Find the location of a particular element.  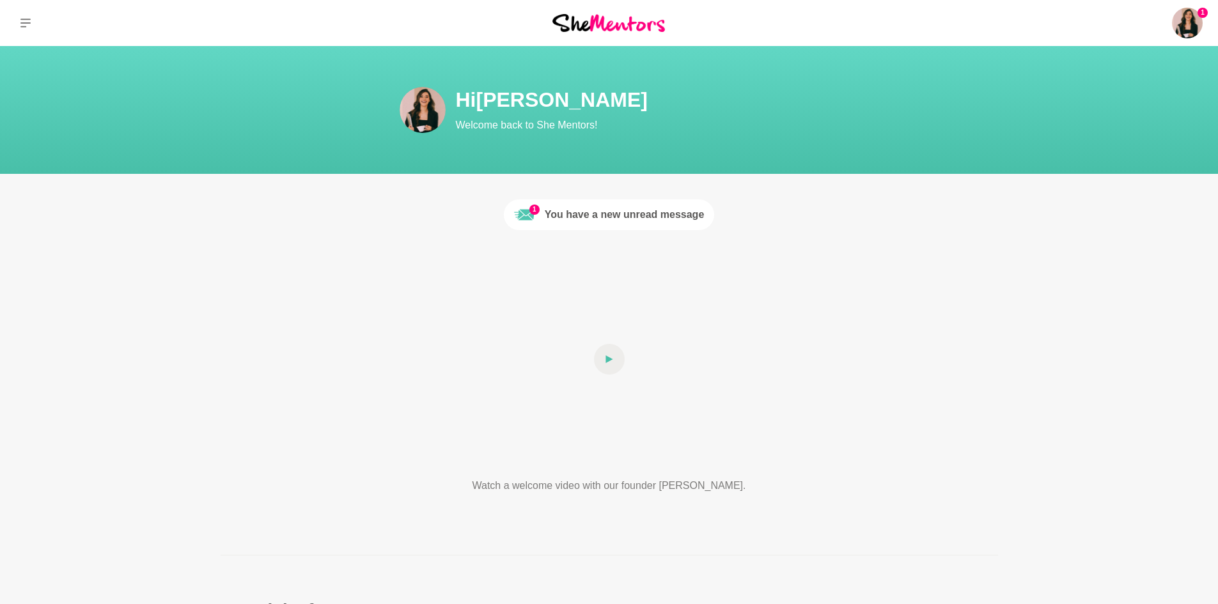

a: Mariana Queiroz is located at coordinates (422, 110).